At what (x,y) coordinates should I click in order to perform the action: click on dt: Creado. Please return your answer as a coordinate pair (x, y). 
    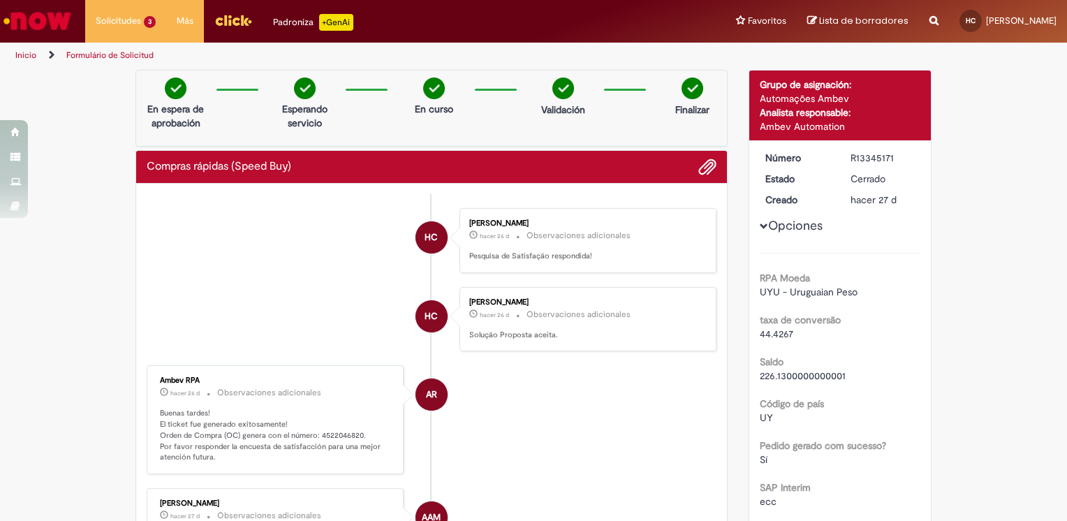
    Looking at the image, I should click on (798, 200).